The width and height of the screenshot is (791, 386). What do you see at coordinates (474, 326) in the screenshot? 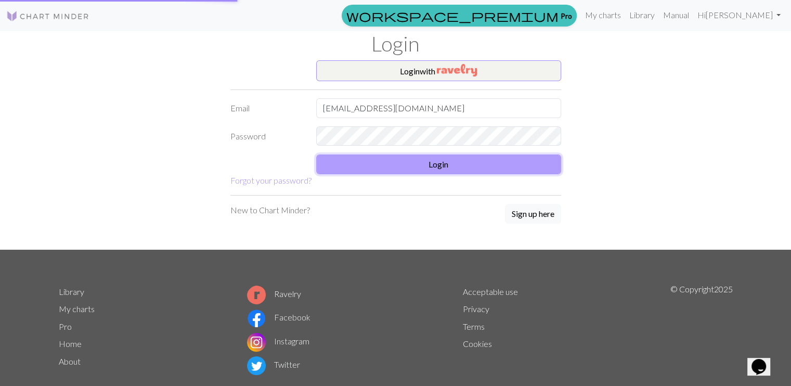
I see `a: Terms` at bounding box center [474, 326].